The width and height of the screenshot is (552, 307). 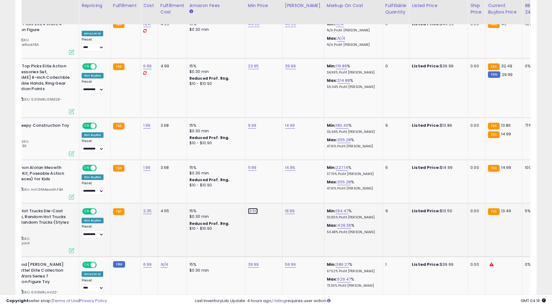 I want to click on span: 2025-10-6 04:16 GMT, so click(x=533, y=301).